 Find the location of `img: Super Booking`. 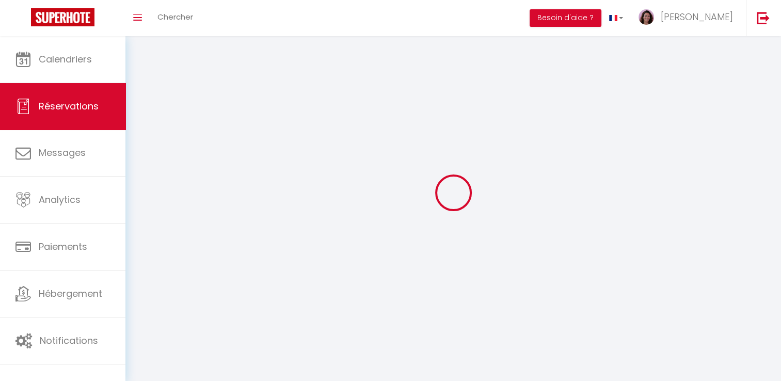

img: Super Booking is located at coordinates (62, 17).